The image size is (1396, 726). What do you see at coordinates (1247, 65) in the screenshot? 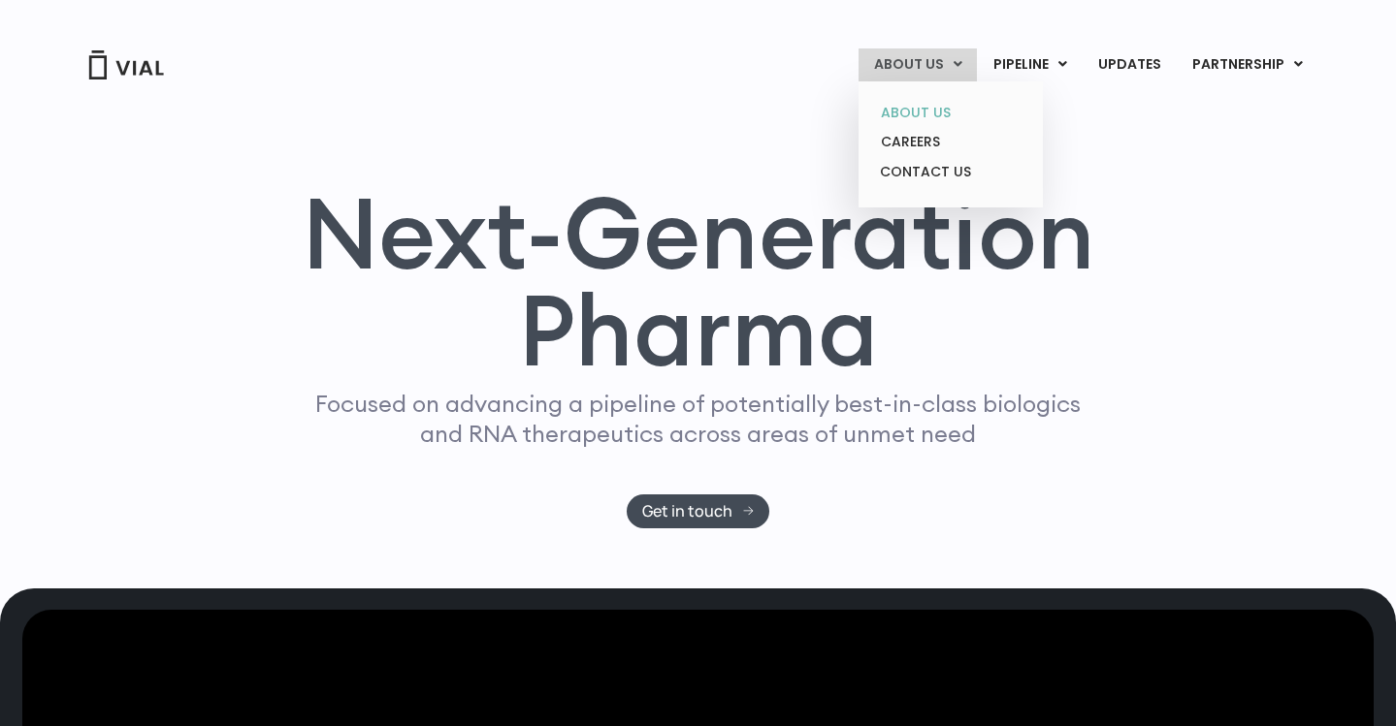
I see `a: PARTNERSHIPMenu Toggle` at bounding box center [1247, 65].